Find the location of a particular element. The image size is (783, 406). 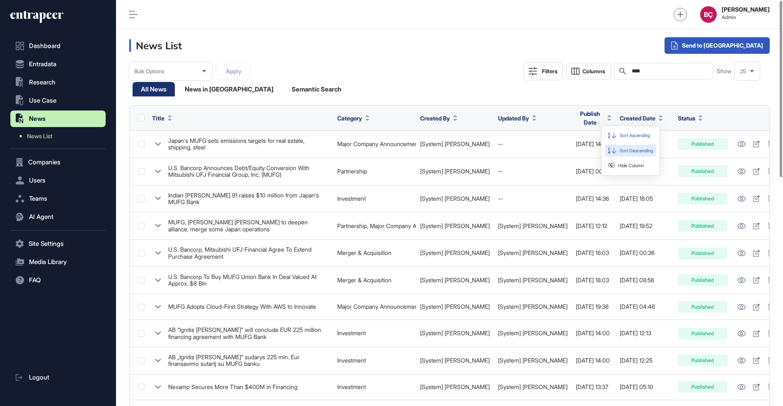

span: Site Settings is located at coordinates (46, 244).